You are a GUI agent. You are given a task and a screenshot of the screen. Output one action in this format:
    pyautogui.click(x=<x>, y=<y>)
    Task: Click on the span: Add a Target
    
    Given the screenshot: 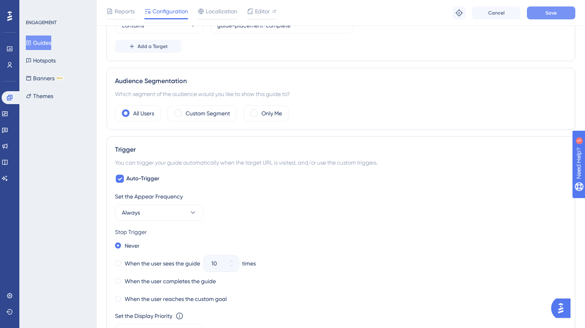 What is the action you would take?
    pyautogui.click(x=152, y=46)
    